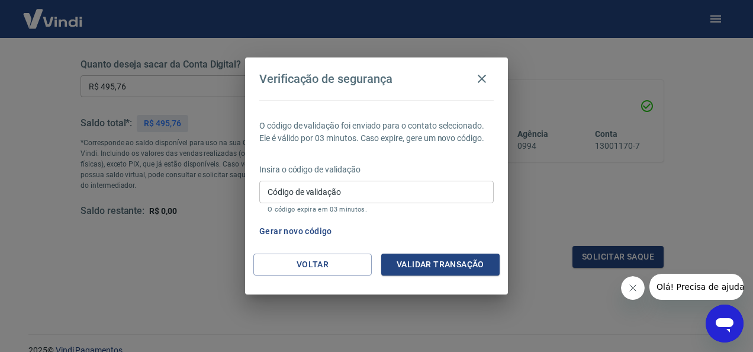 The width and height of the screenshot is (753, 352). What do you see at coordinates (377, 132) in the screenshot?
I see `p: O código de validação foi enviado para o contato selecionado. Ele é válido por 03 minutos. Caso e...` at bounding box center [377, 132].